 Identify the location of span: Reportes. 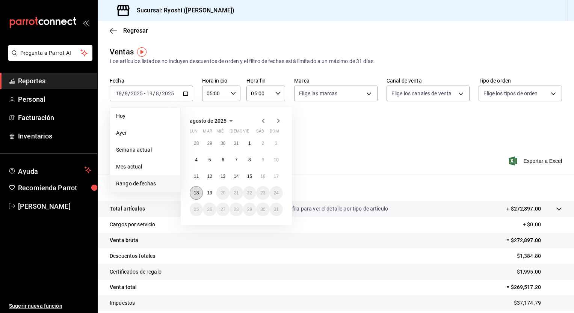
(55, 81).